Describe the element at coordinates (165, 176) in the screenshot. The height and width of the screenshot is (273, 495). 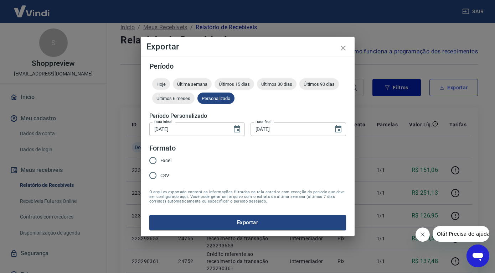
I see `span: CSV` at that location.